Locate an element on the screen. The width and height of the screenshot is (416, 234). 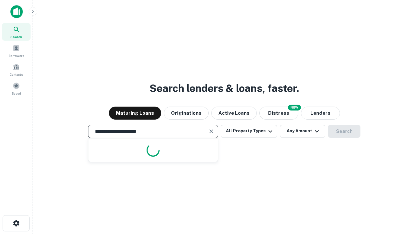
div: Saved is located at coordinates (16, 88).